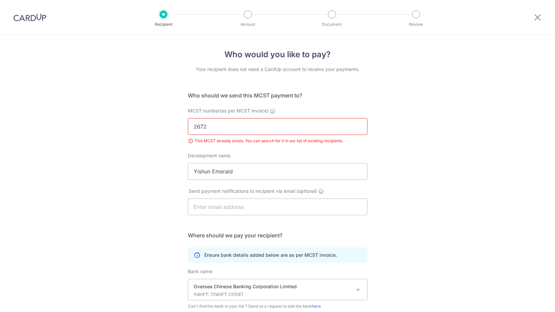  I want to click on h5: Where should we pay your recipient?, so click(277, 235).